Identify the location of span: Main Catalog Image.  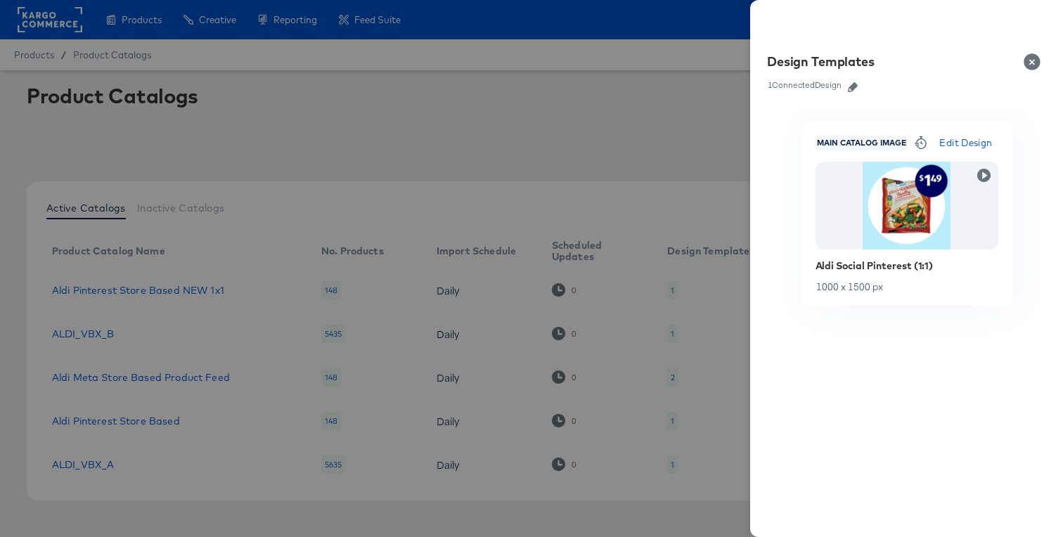
(861, 143).